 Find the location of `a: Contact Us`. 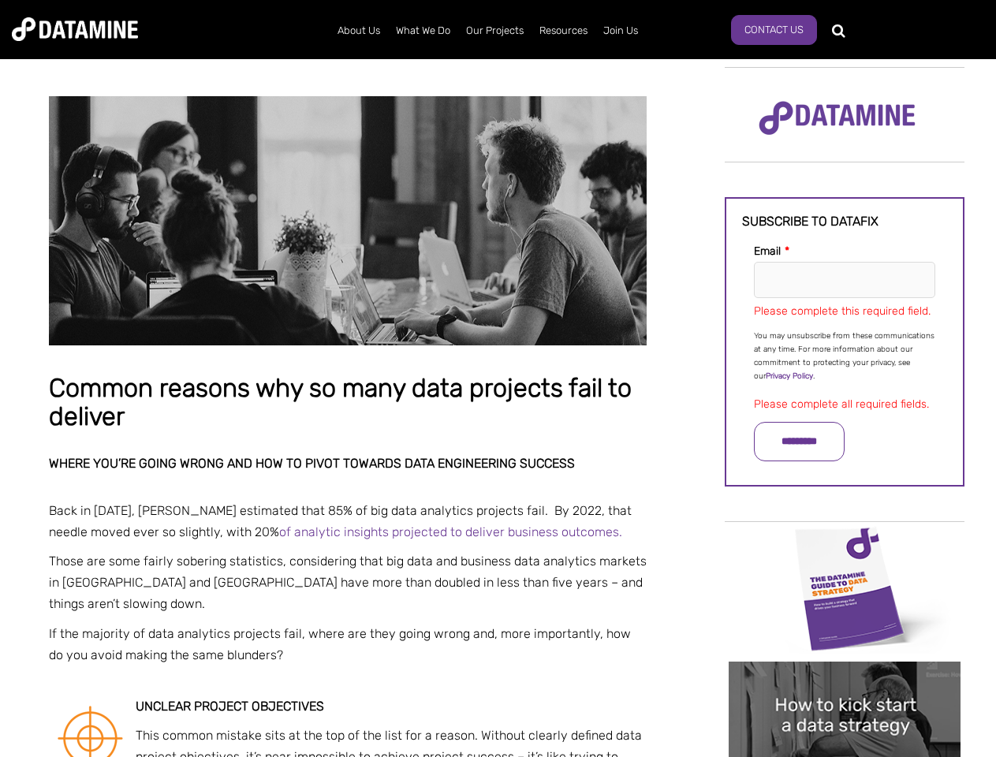

a: Contact Us is located at coordinates (774, 30).